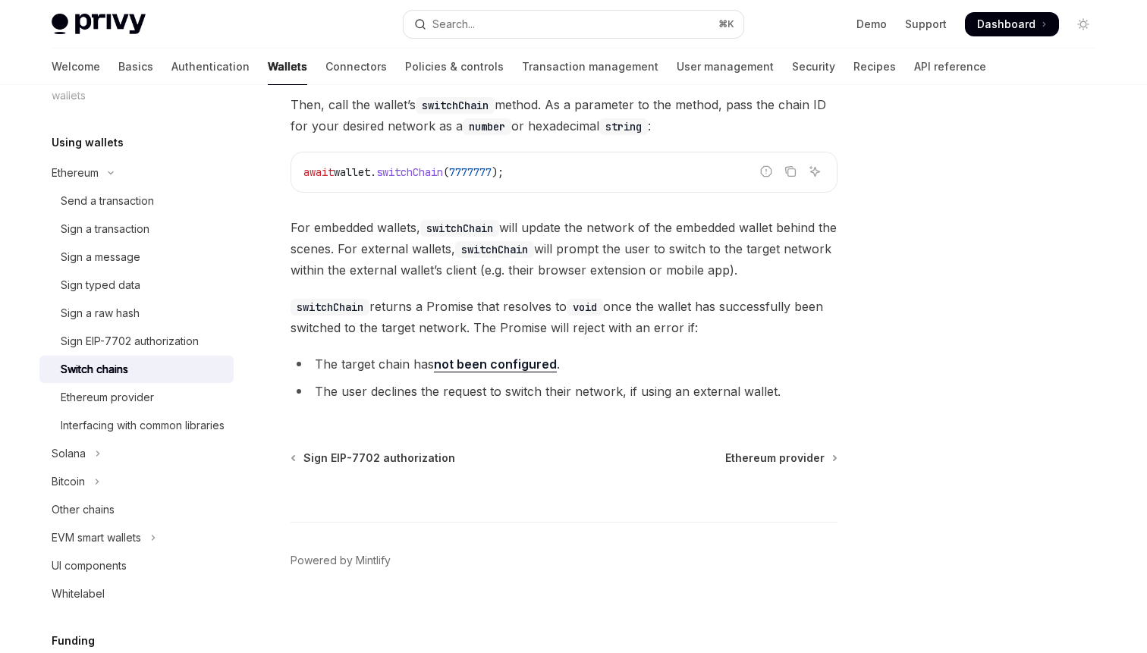  I want to click on a: Connectors, so click(356, 67).